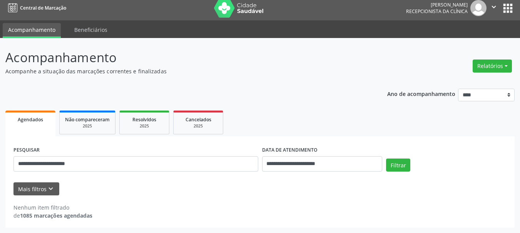 The width and height of the screenshot is (520, 233). Describe the element at coordinates (53, 216) in the screenshot. I see `div: de` at that location.